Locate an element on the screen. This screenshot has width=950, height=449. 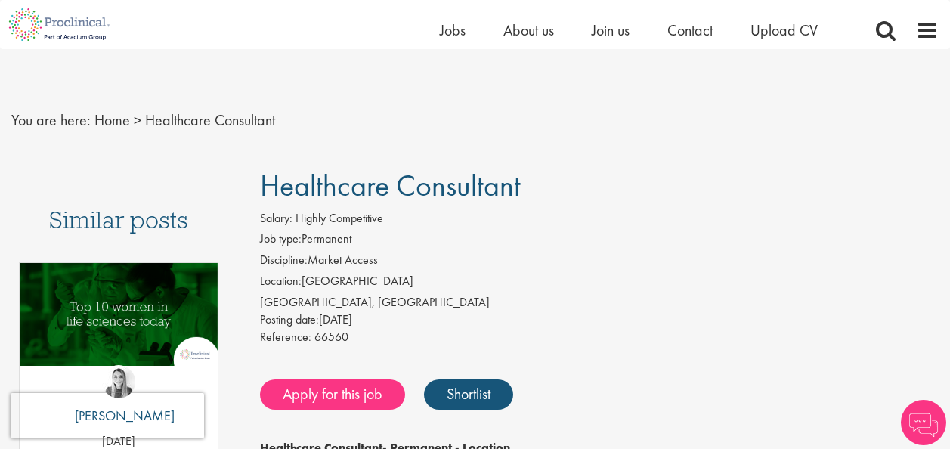
label: Discipline: is located at coordinates (283, 260).